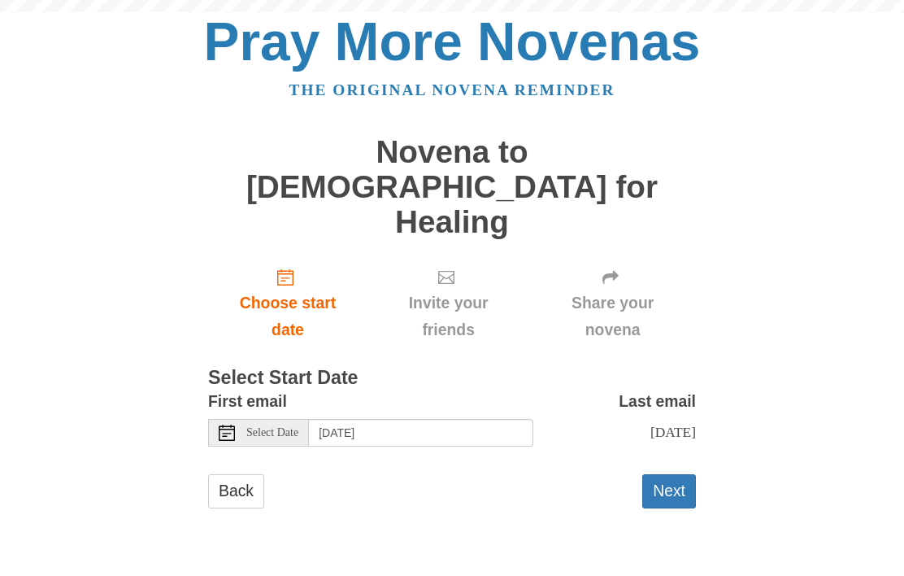 The height and width of the screenshot is (576, 904). Describe the element at coordinates (272, 433) in the screenshot. I see `span: Select Date` at that location.